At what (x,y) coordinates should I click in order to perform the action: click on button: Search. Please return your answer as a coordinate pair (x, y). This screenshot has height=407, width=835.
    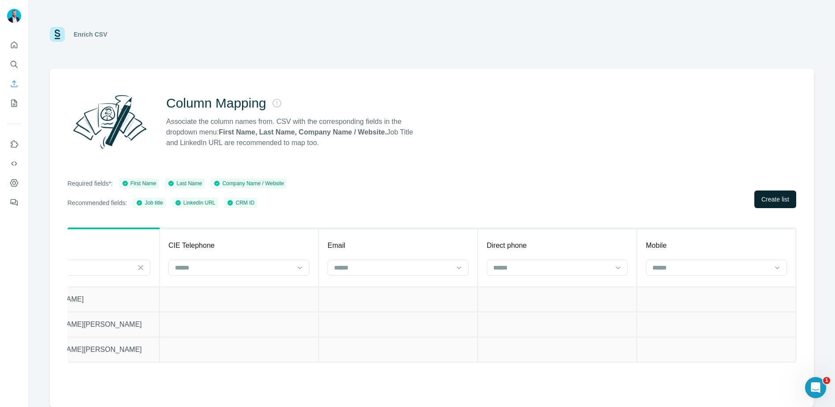
    Looking at the image, I should click on (14, 64).